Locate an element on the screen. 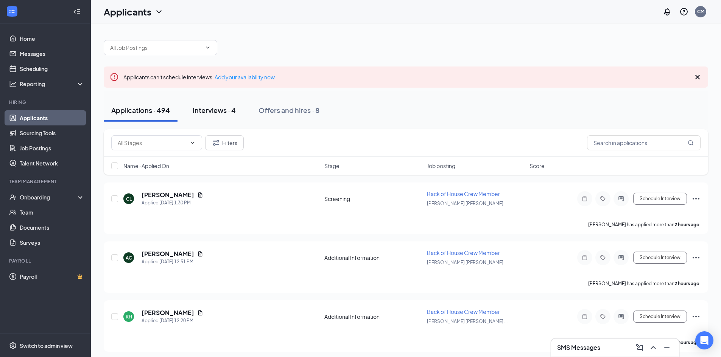 This screenshot has width=721, height=357. div: CL is located at coordinates (129, 199).